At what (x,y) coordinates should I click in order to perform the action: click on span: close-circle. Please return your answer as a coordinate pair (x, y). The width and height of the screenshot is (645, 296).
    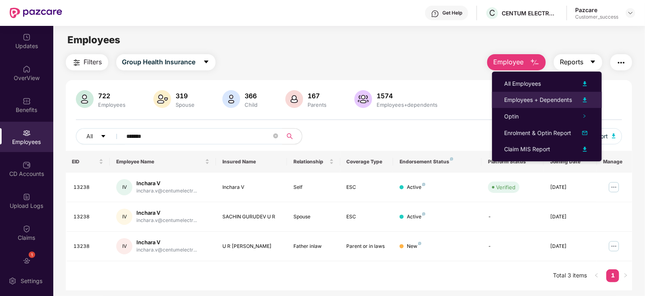
    Looking at the image, I should click on (276, 136).